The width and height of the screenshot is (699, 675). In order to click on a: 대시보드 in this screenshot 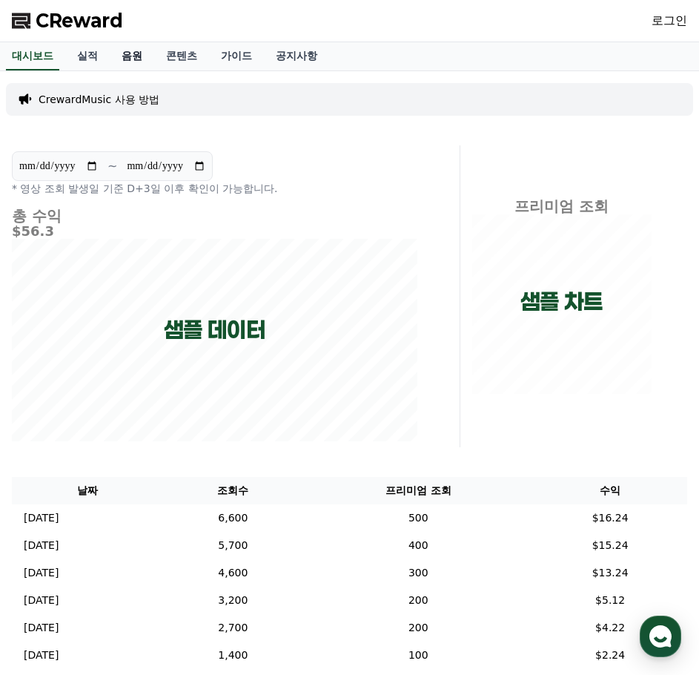, I will do `click(33, 56)`.